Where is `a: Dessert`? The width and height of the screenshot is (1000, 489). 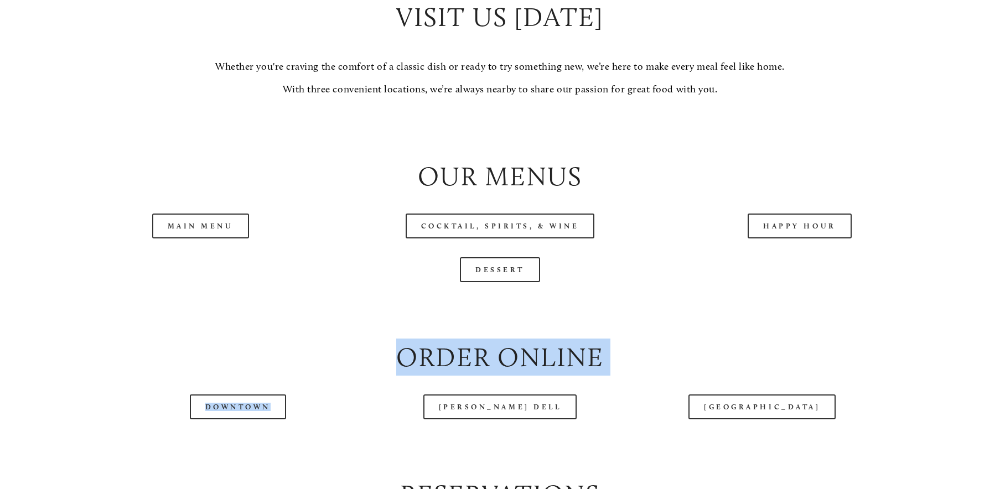 a: Dessert is located at coordinates (500, 270).